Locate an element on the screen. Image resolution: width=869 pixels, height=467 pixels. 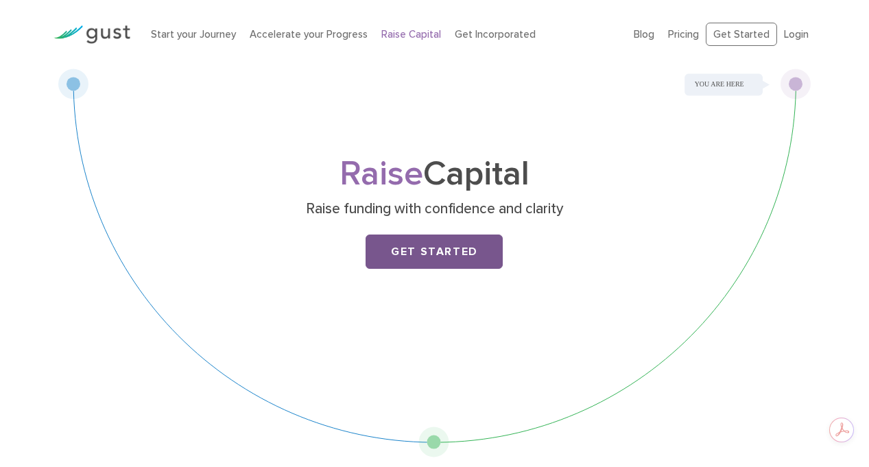
h1: Capital is located at coordinates (434, 174).